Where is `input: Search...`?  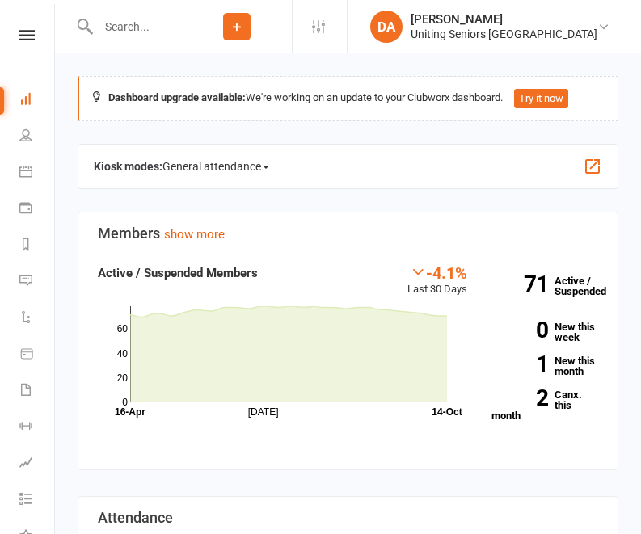
input: Search... is located at coordinates (137, 27).